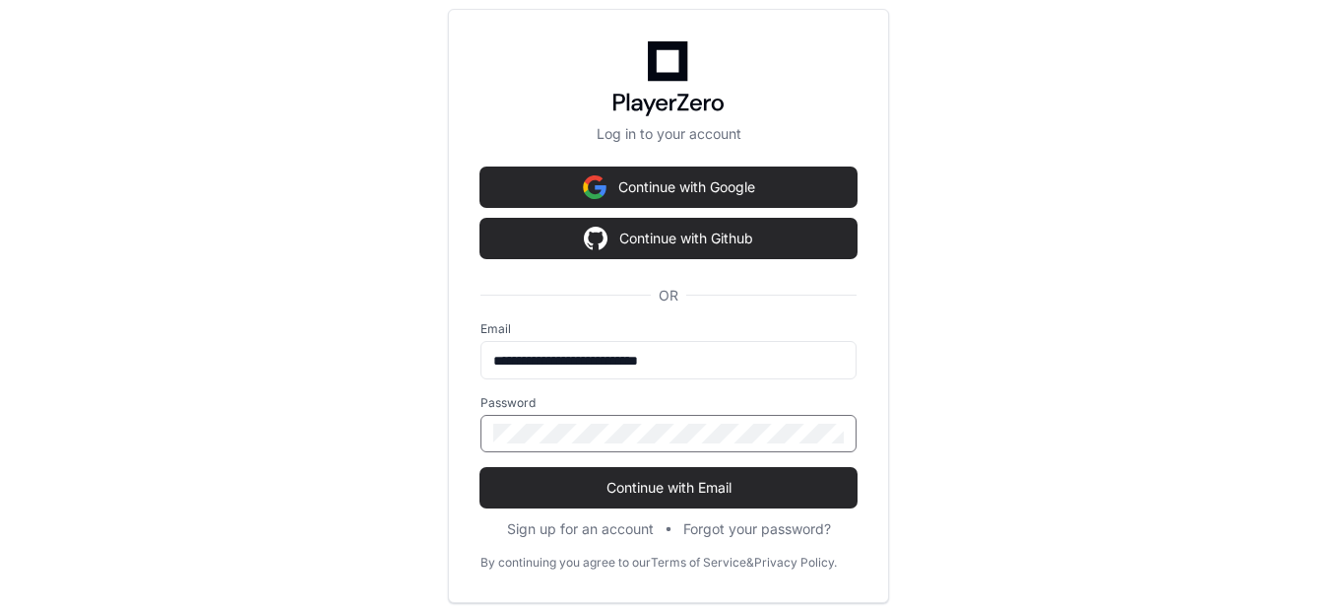  What do you see at coordinates (580, 529) in the screenshot?
I see `button: Sign up for an account` at bounding box center [580, 529].